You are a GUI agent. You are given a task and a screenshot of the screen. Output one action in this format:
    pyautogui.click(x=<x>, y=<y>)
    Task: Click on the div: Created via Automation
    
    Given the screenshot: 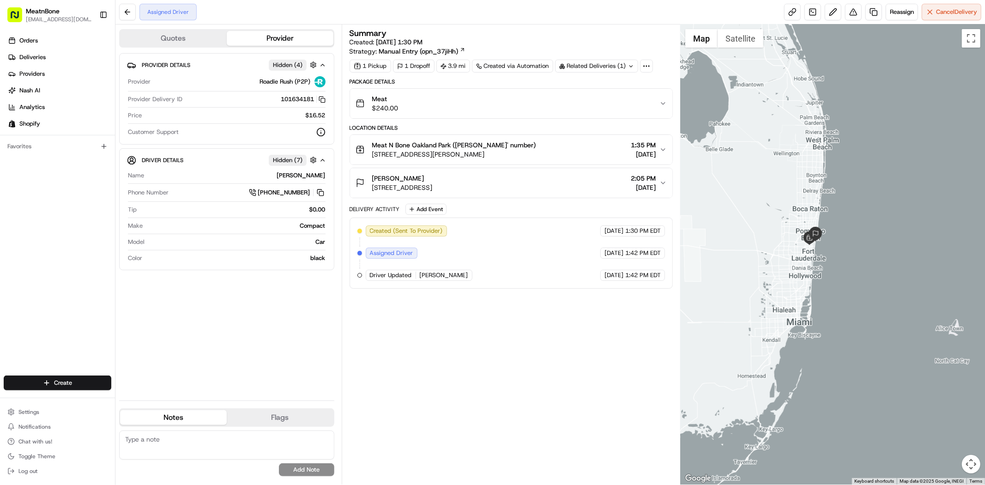 What is the action you would take?
    pyautogui.click(x=512, y=66)
    